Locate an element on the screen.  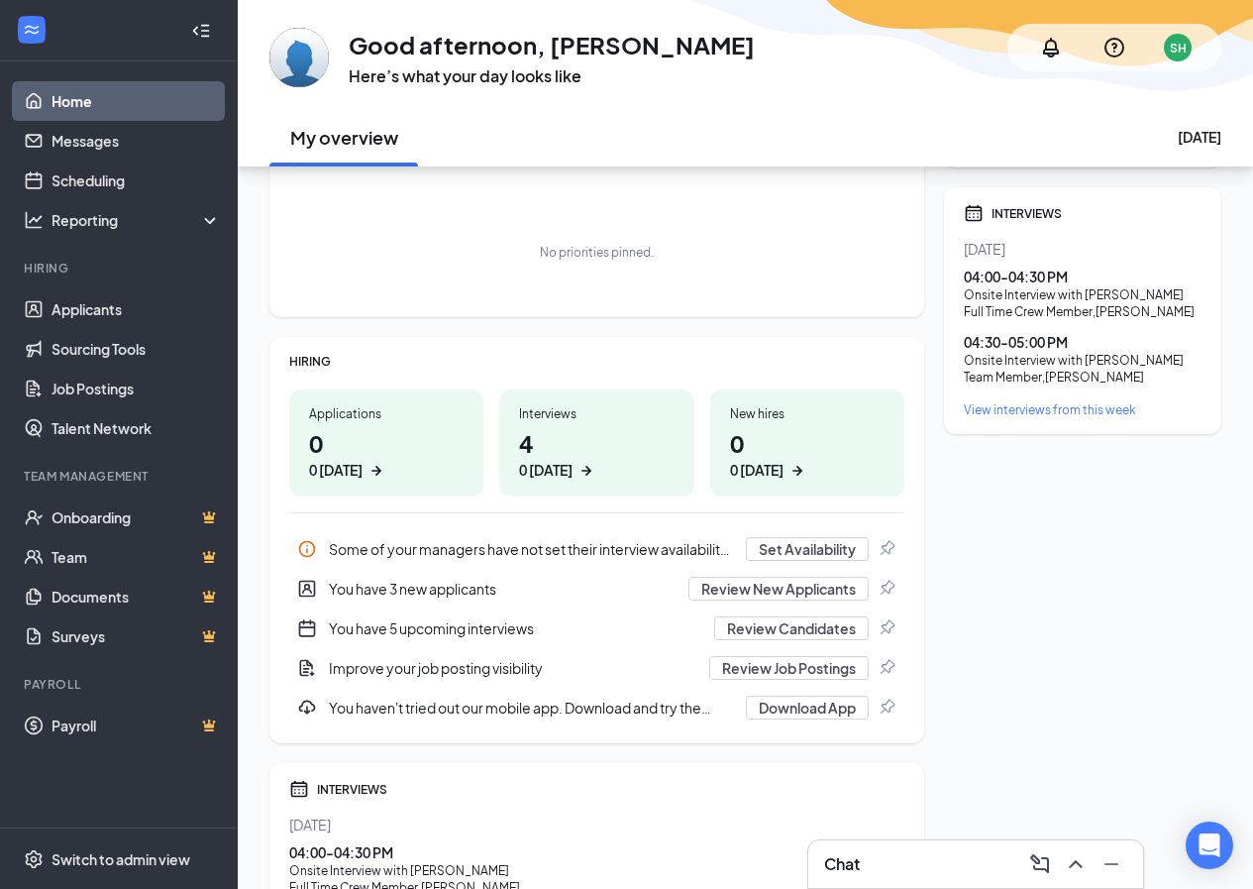
button: Minimize is located at coordinates (1112, 864).